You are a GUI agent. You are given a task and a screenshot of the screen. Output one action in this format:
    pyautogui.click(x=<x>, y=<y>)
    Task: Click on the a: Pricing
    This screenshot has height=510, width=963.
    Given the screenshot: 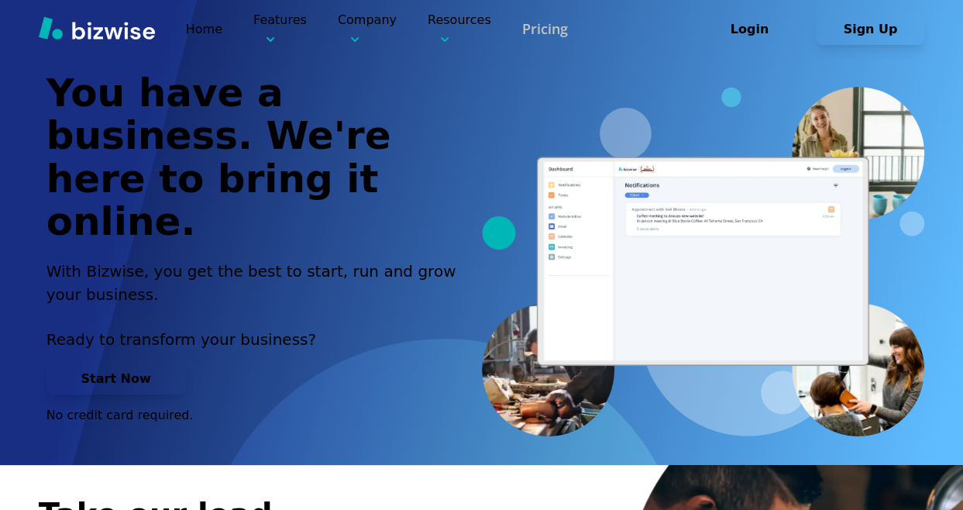 What is the action you would take?
    pyautogui.click(x=545, y=29)
    